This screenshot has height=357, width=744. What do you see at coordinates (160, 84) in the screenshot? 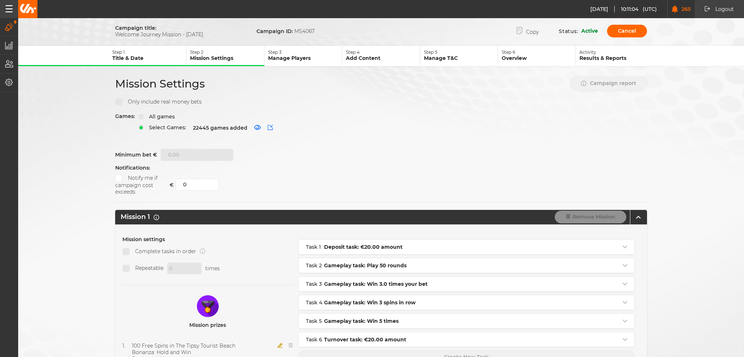
I see `h3: Mission Settings` at bounding box center [160, 84].